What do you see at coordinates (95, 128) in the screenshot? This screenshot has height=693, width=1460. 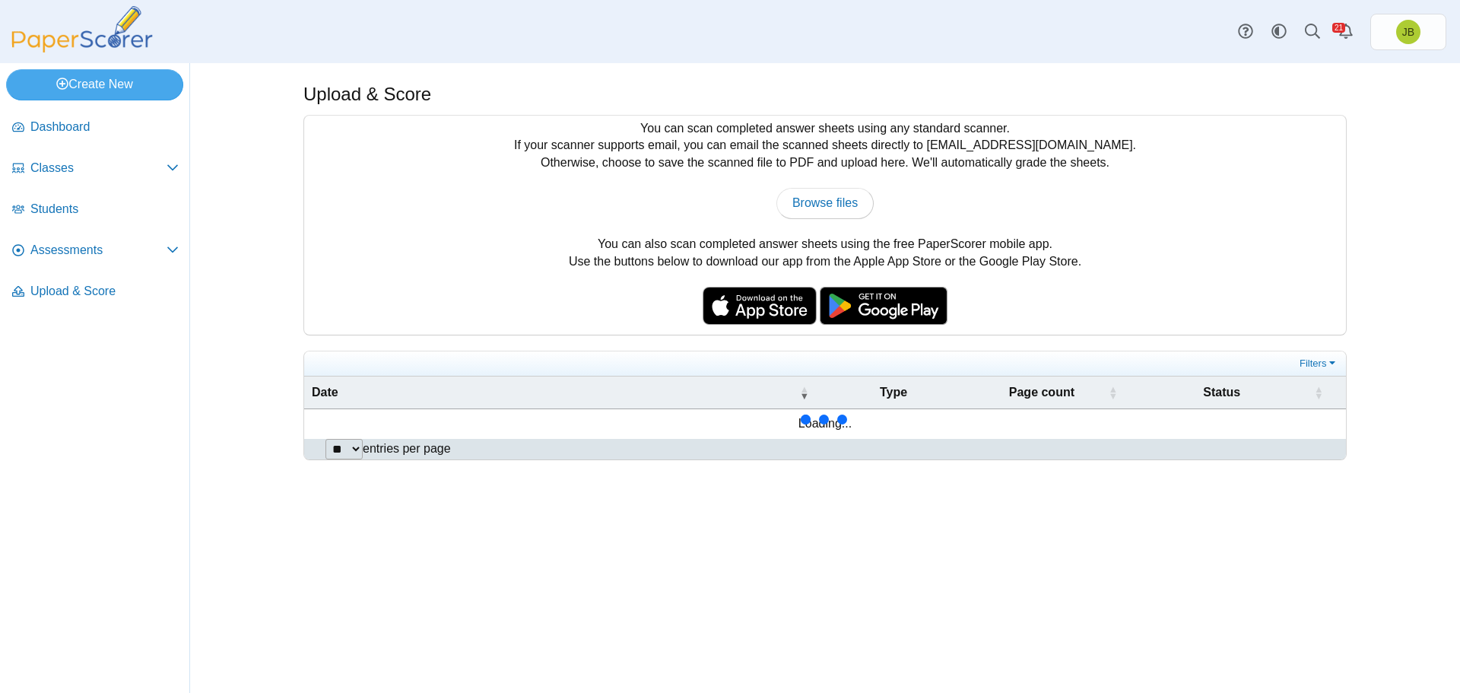 I see `a: Dashboard` at bounding box center [95, 128].